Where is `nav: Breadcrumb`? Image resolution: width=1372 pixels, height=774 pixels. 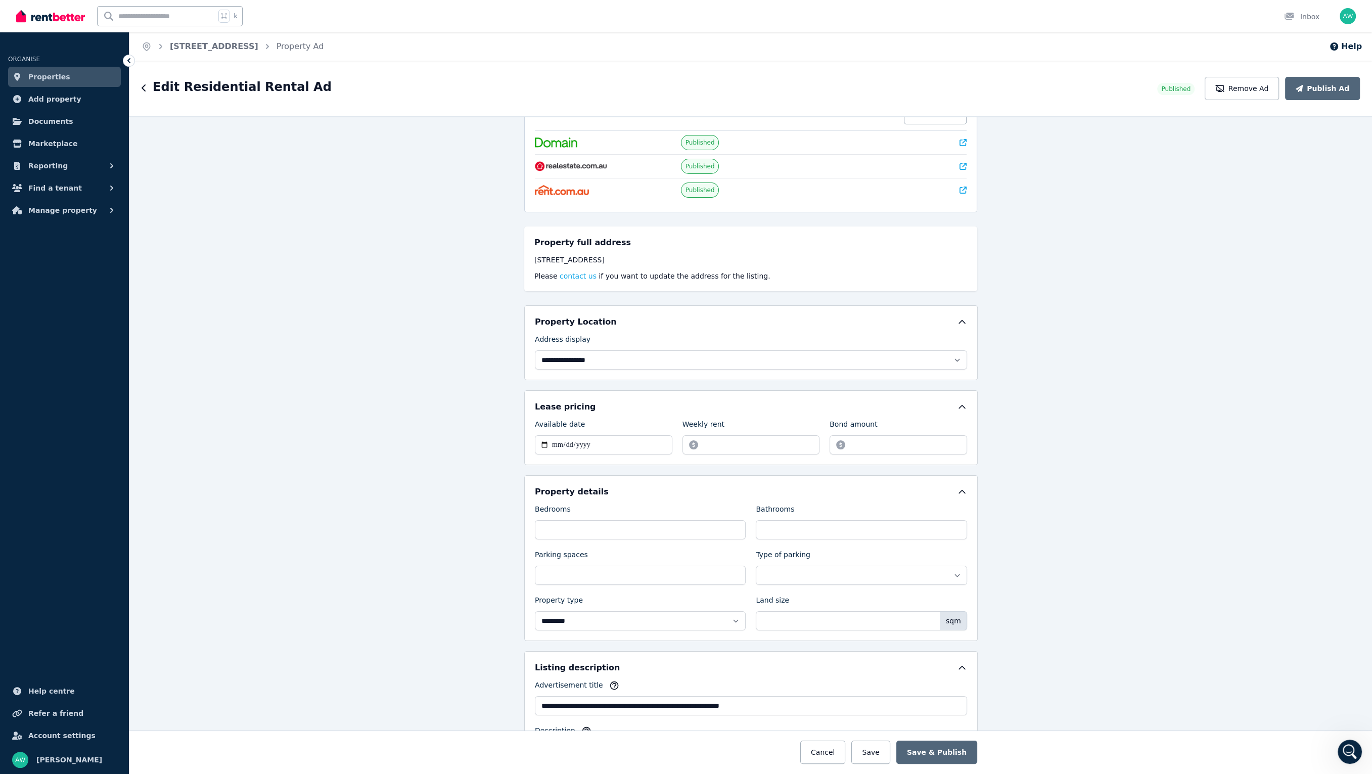
nav: Breadcrumb is located at coordinates (233, 47).